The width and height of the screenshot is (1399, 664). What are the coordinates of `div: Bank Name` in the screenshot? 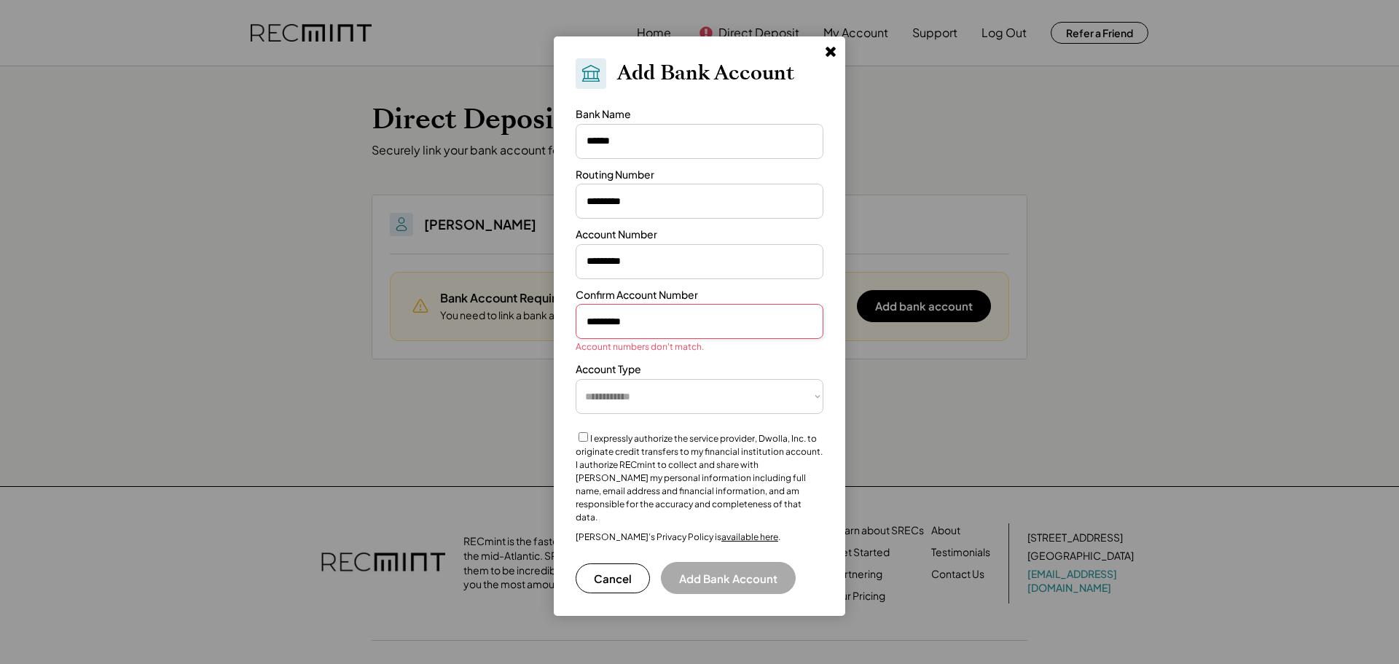 It's located at (603, 114).